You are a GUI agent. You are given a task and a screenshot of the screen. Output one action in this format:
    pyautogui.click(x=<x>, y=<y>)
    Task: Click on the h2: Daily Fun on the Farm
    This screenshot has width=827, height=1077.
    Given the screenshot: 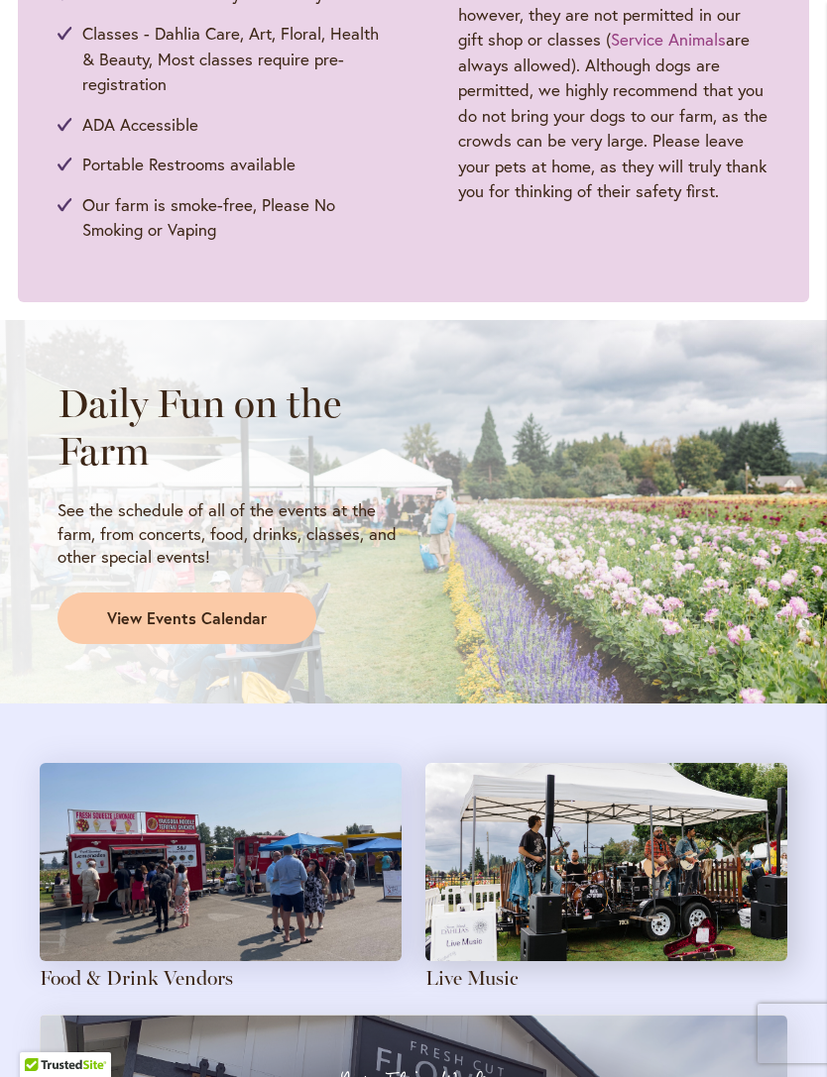 What is the action you would take?
    pyautogui.click(x=235, y=427)
    